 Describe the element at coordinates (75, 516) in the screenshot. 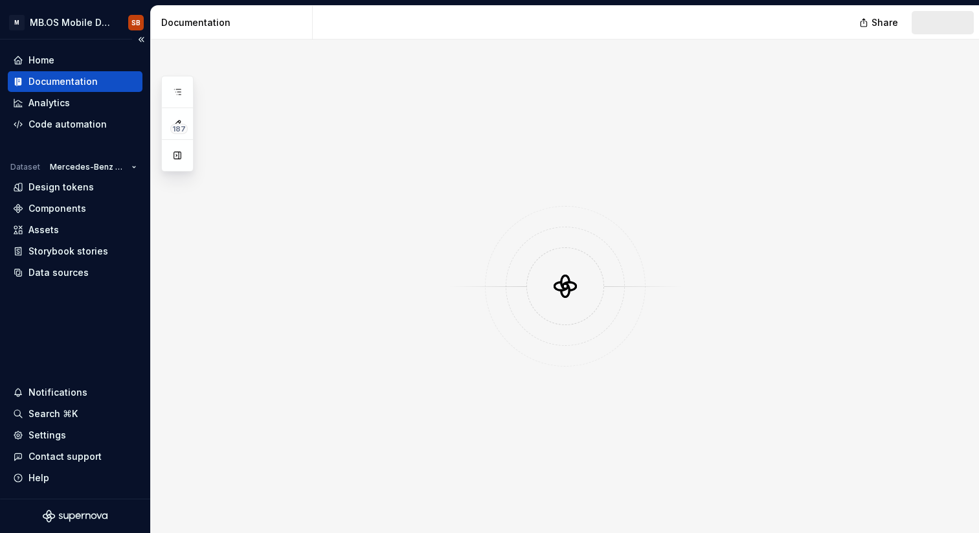

I see `svg: Supernova Logo` at that location.